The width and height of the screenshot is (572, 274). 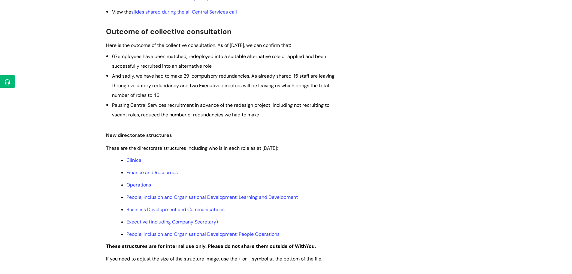 What do you see at coordinates (223, 86) in the screenshot?
I see `span: And sadly, we have had to make 29 compulsory redundancies. As already shared, 15 staff are leavin...` at bounding box center [223, 86].